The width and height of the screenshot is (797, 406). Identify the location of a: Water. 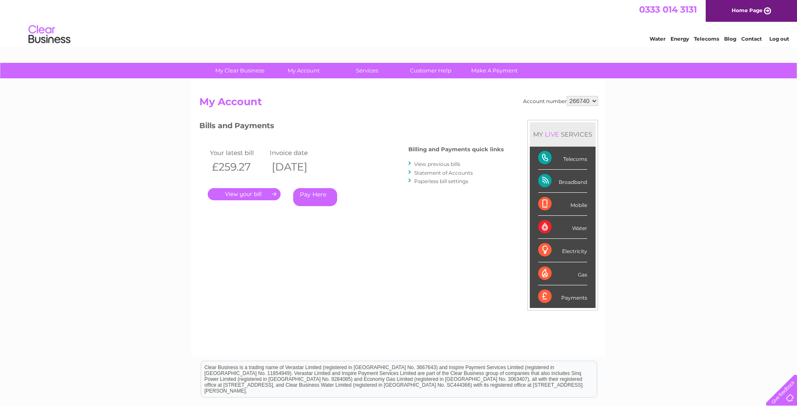
(657, 39).